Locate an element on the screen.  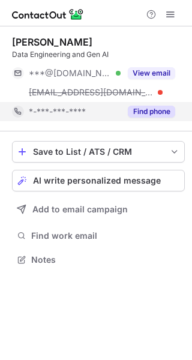
button: Find work email is located at coordinates (98, 236).